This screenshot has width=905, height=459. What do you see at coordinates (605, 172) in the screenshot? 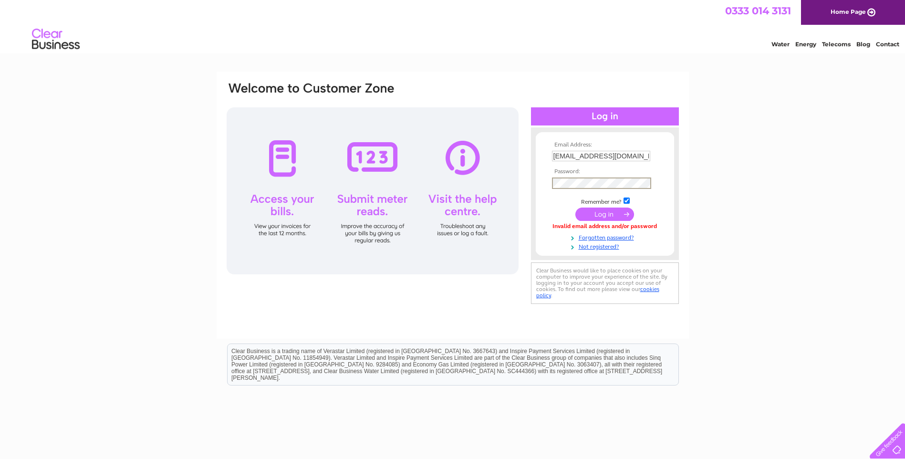
I see `th: Password:` at bounding box center [605, 172].